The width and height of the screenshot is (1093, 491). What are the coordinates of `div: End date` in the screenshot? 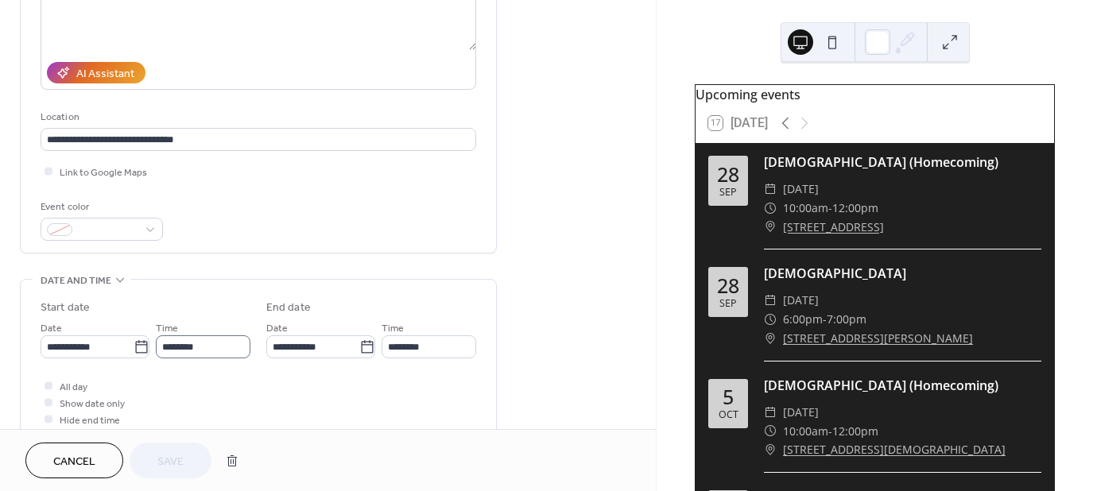 It's located at (289, 308).